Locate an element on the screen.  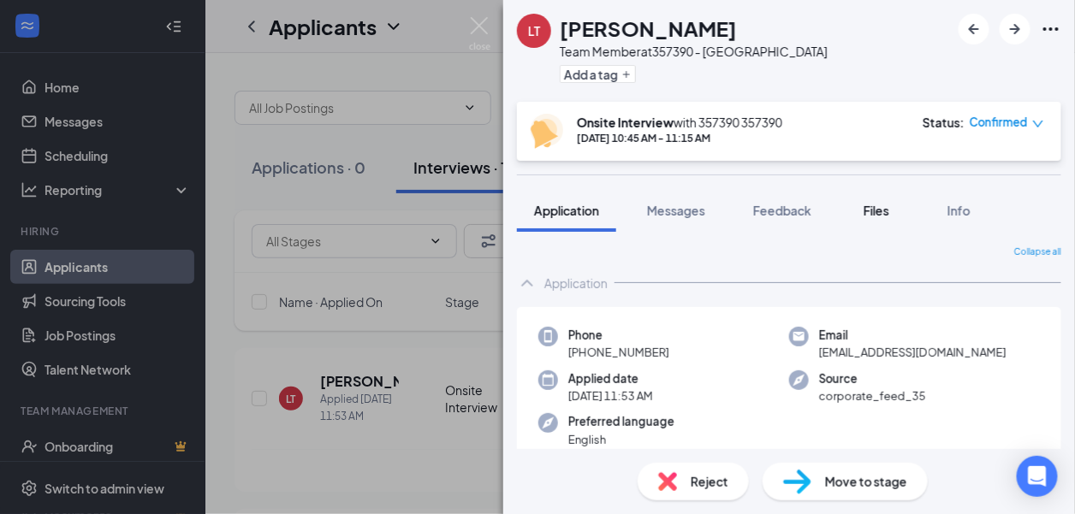
svg: Plus is located at coordinates (627, 74).